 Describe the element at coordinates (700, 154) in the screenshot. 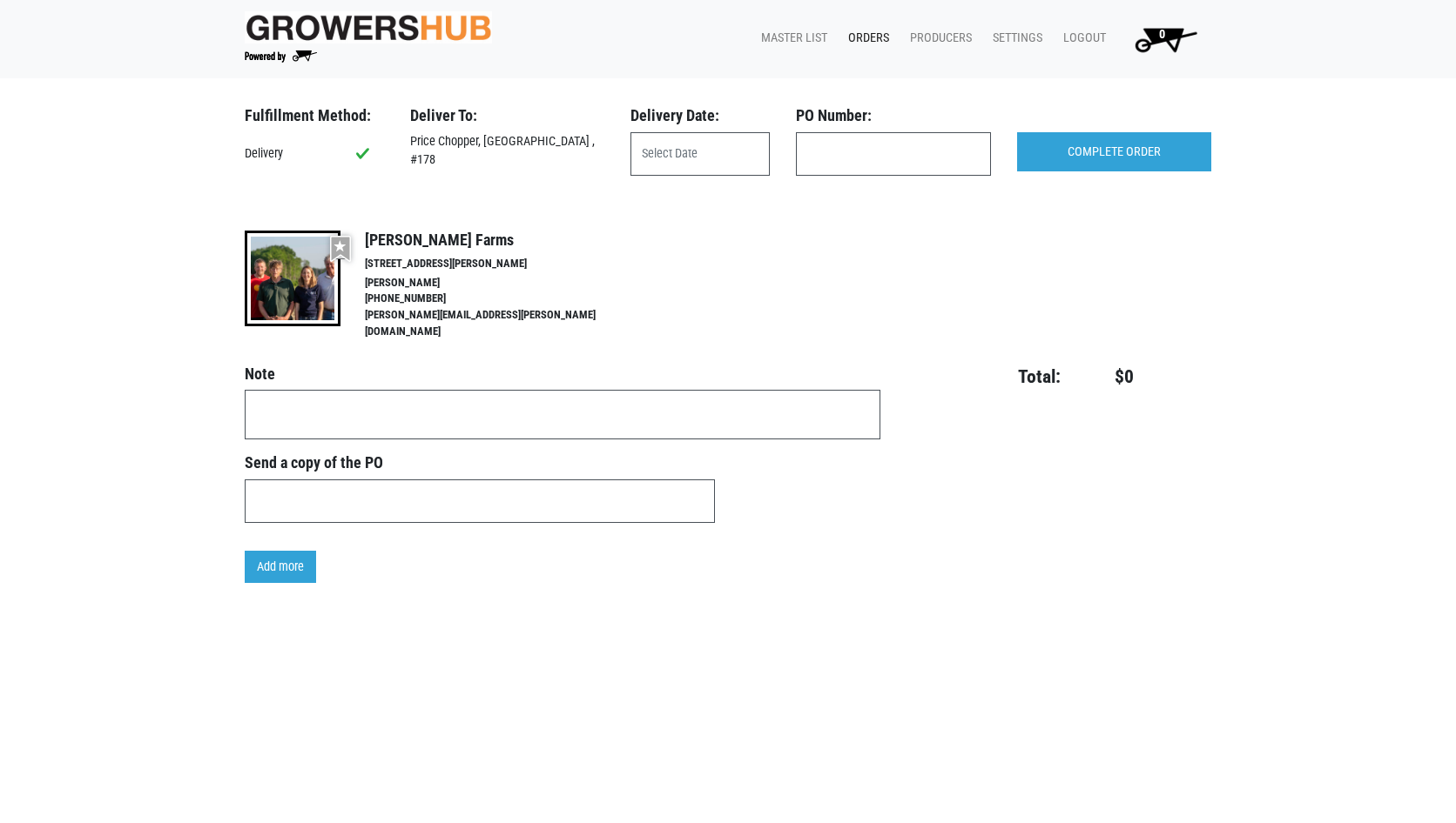

I see `input: Select Date` at that location.